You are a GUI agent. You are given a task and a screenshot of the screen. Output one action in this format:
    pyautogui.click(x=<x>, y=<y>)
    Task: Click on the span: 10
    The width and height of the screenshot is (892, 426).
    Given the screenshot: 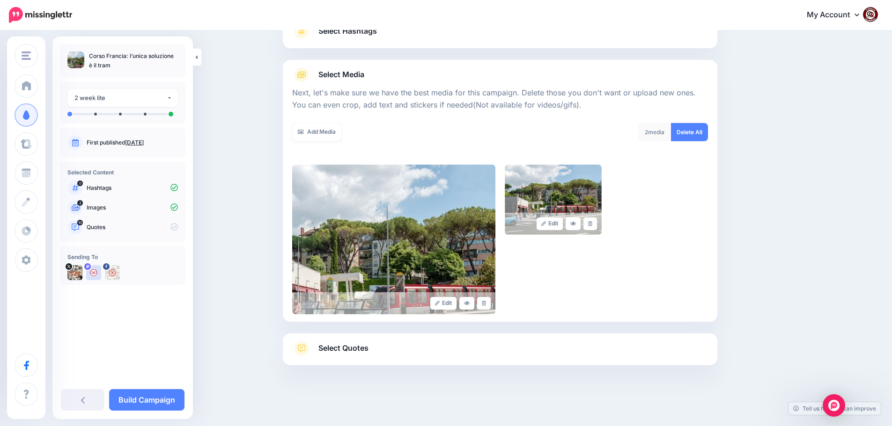 What is the action you would take?
    pyautogui.click(x=80, y=223)
    